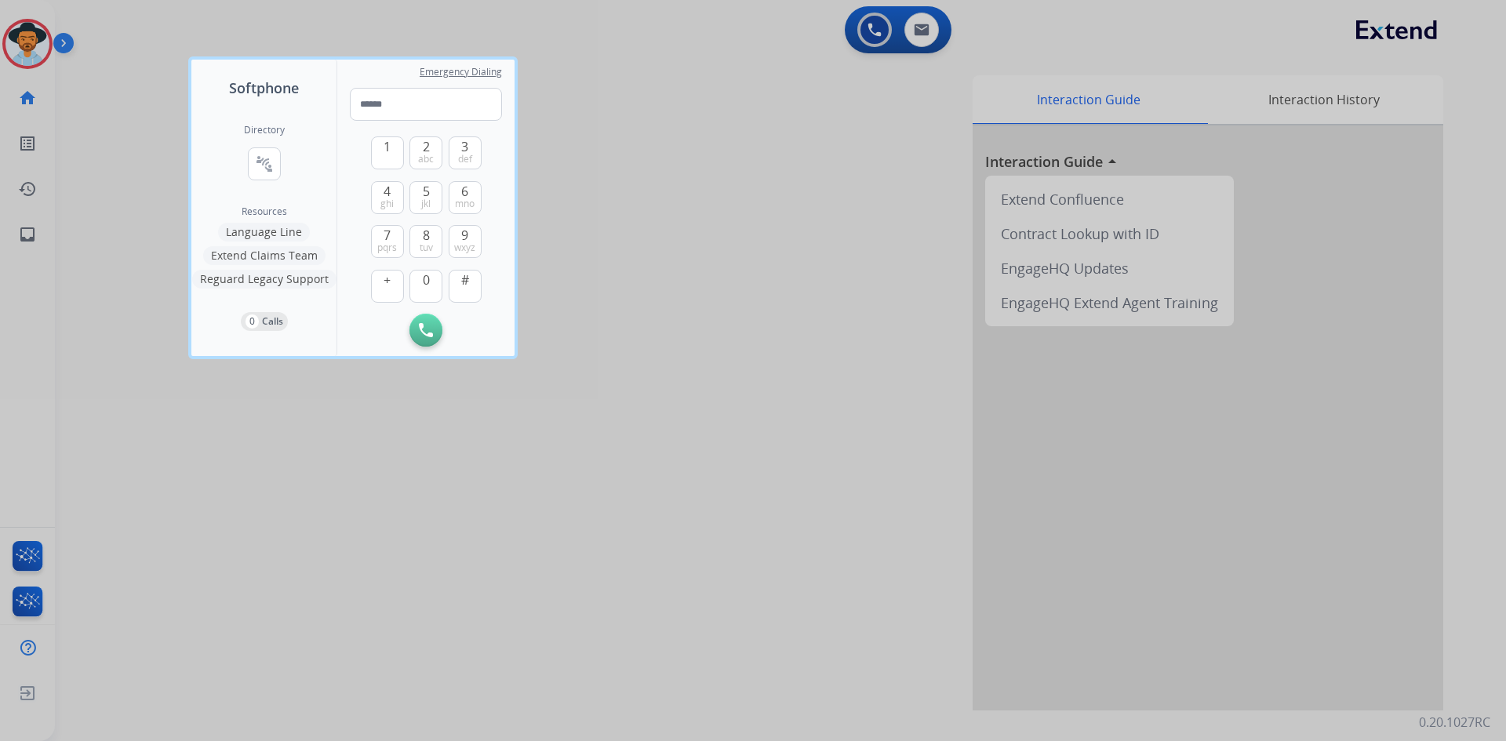  I want to click on button: 7pqrs, so click(387, 242).